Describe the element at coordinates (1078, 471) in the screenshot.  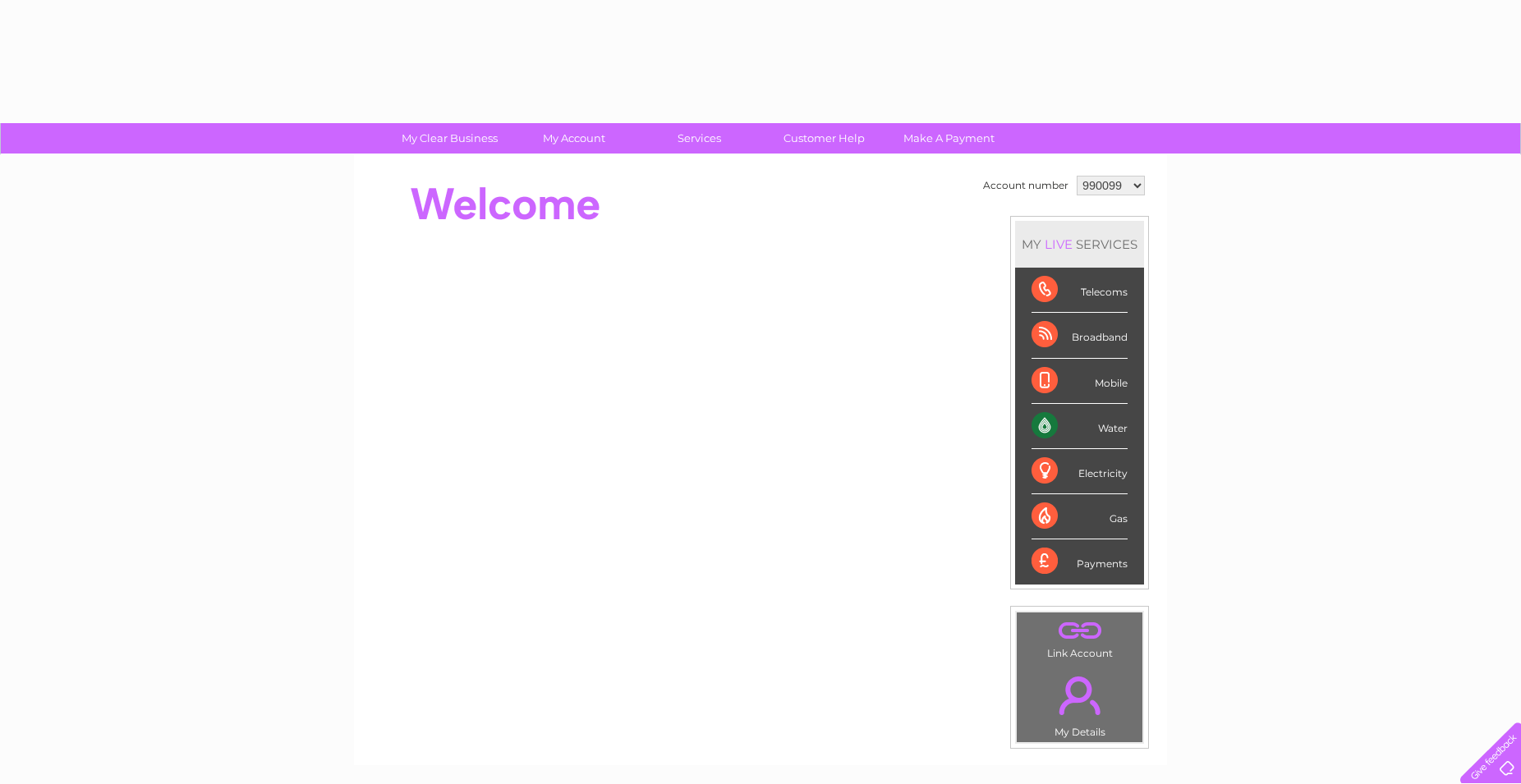
I see `div: Electricity` at that location.